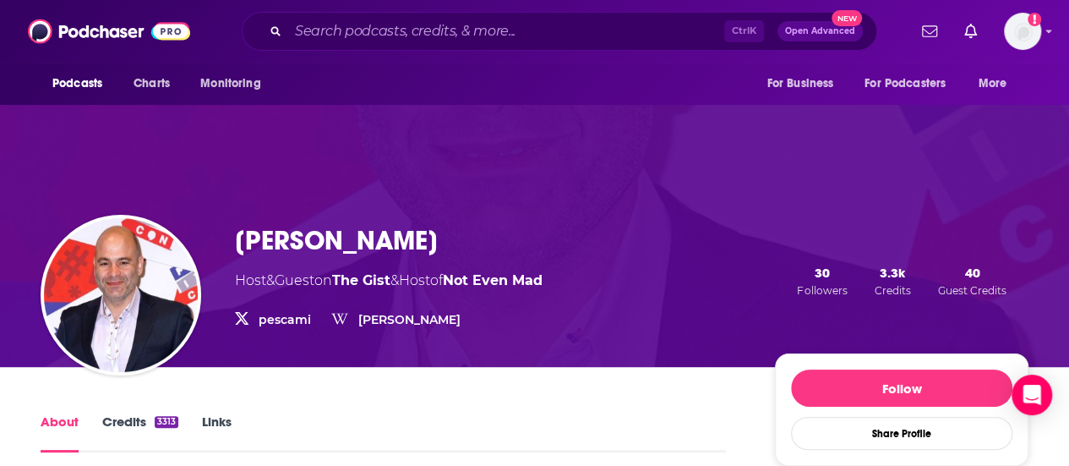 This screenshot has height=466, width=1069. Describe the element at coordinates (820, 31) in the screenshot. I see `span: Open Advanced` at that location.